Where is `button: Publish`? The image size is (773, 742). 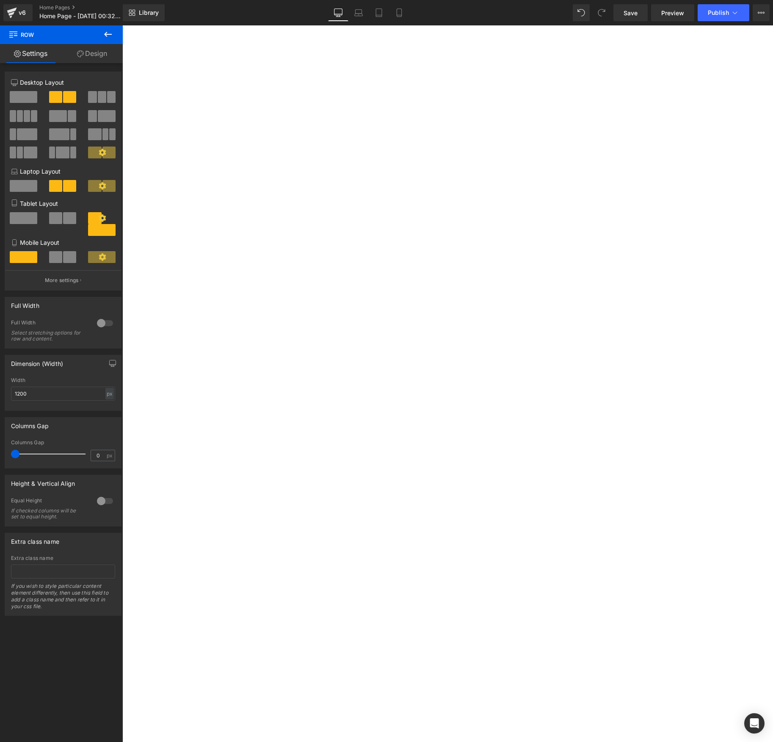 button: Publish is located at coordinates (724, 13).